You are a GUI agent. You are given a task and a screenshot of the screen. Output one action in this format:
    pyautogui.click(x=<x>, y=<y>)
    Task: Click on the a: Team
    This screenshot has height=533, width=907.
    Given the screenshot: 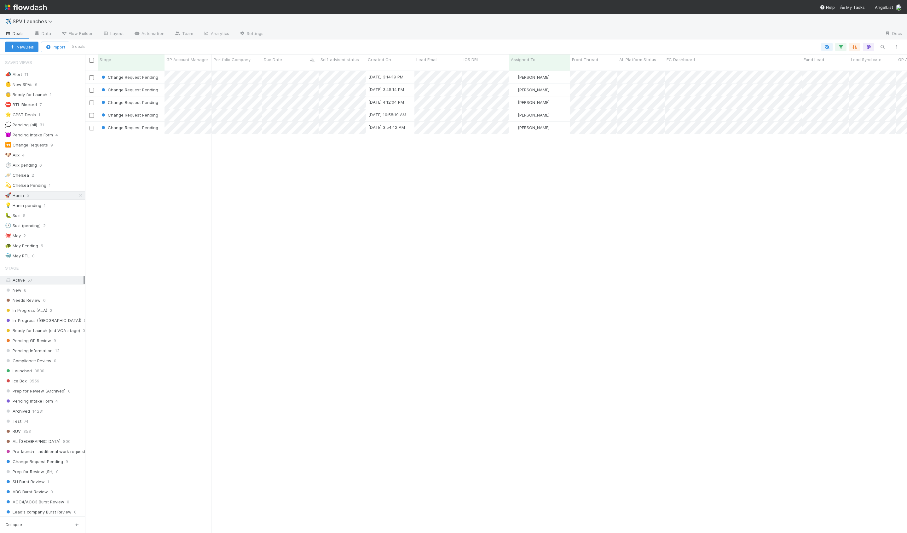 What is the action you would take?
    pyautogui.click(x=184, y=34)
    